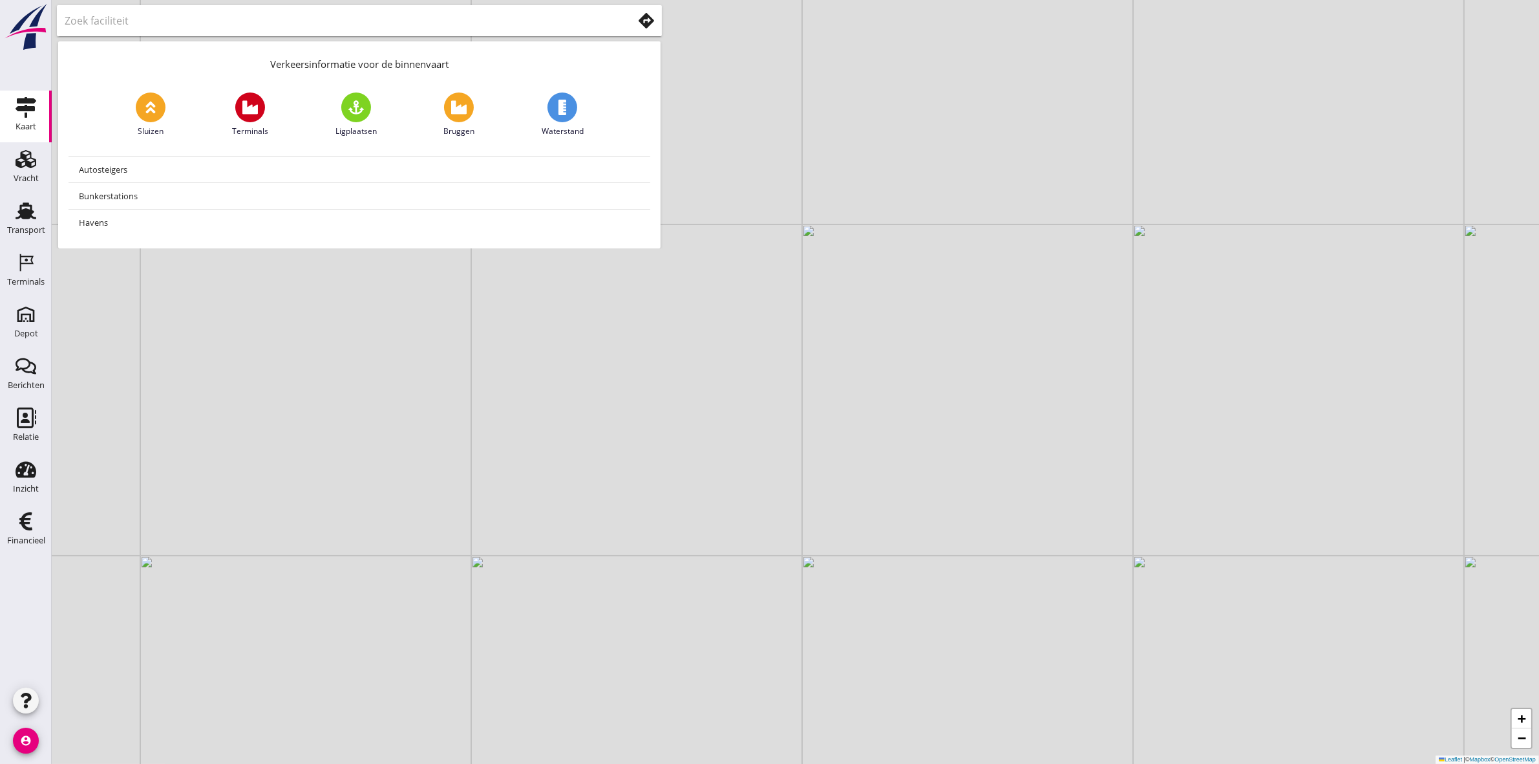 The height and width of the screenshot is (764, 1539). Describe the element at coordinates (26, 178) in the screenshot. I see `div: Vracht` at that location.